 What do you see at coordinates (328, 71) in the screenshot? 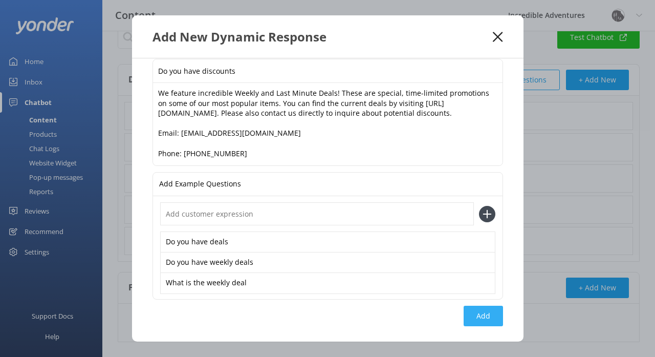
I see `input: Type a new question...` at bounding box center [328, 71].